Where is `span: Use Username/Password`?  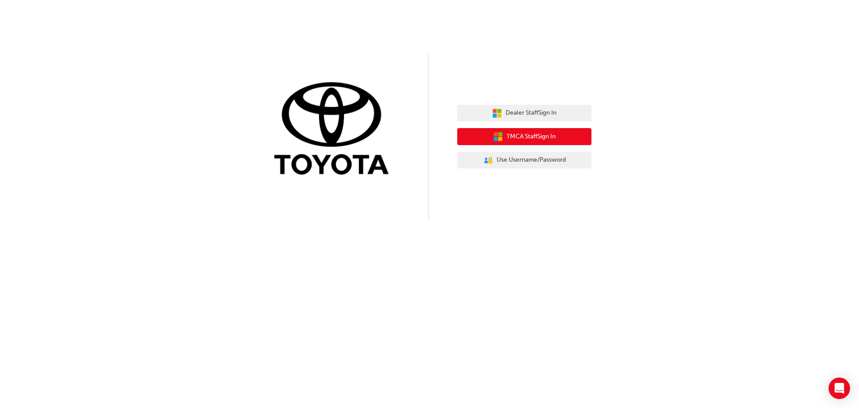 span: Use Username/Password is located at coordinates (531, 160).